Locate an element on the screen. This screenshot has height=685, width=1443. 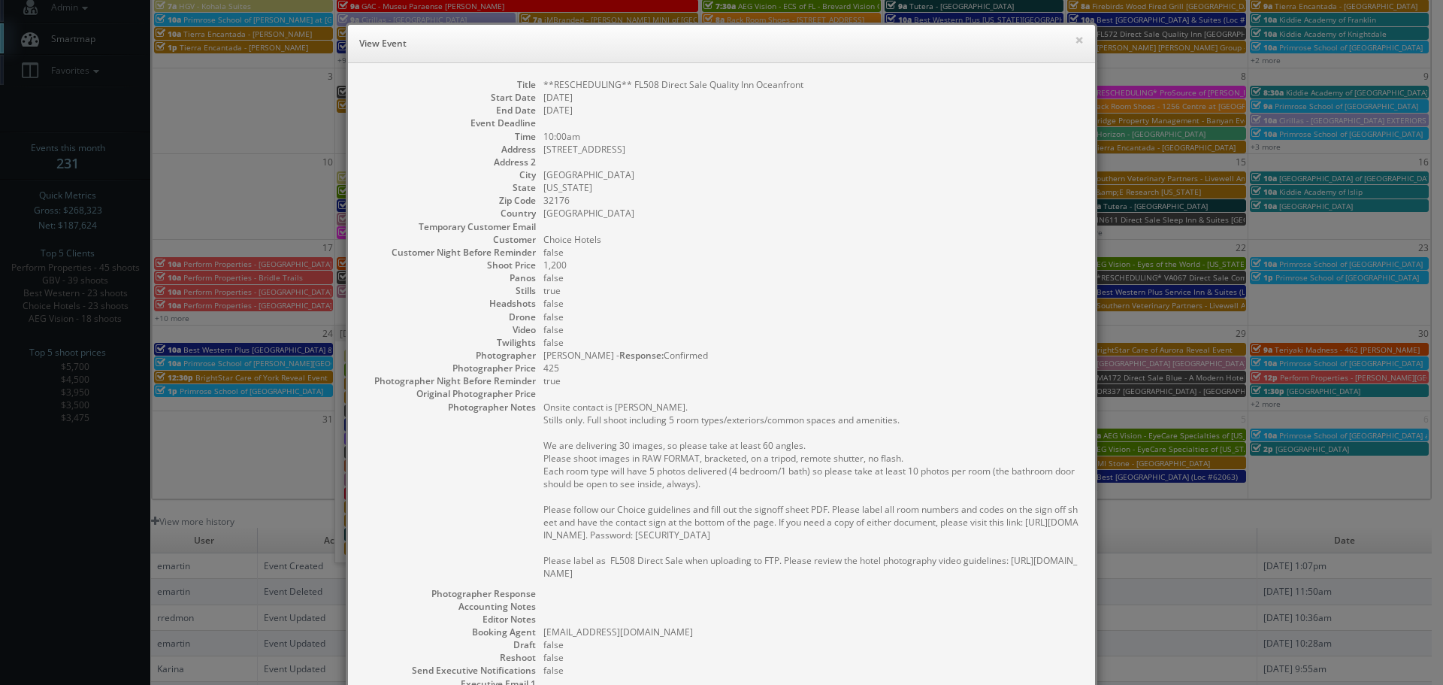
dt: Address 2 is located at coordinates (449, 162).